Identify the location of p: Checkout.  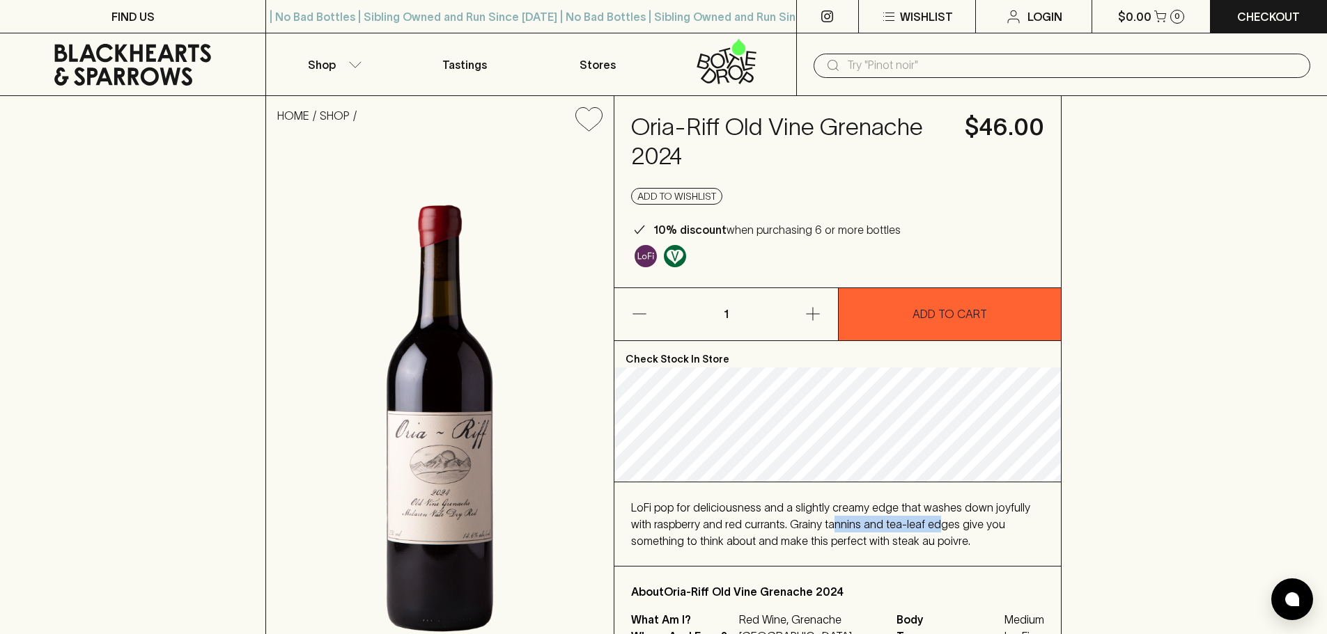
(1268, 17).